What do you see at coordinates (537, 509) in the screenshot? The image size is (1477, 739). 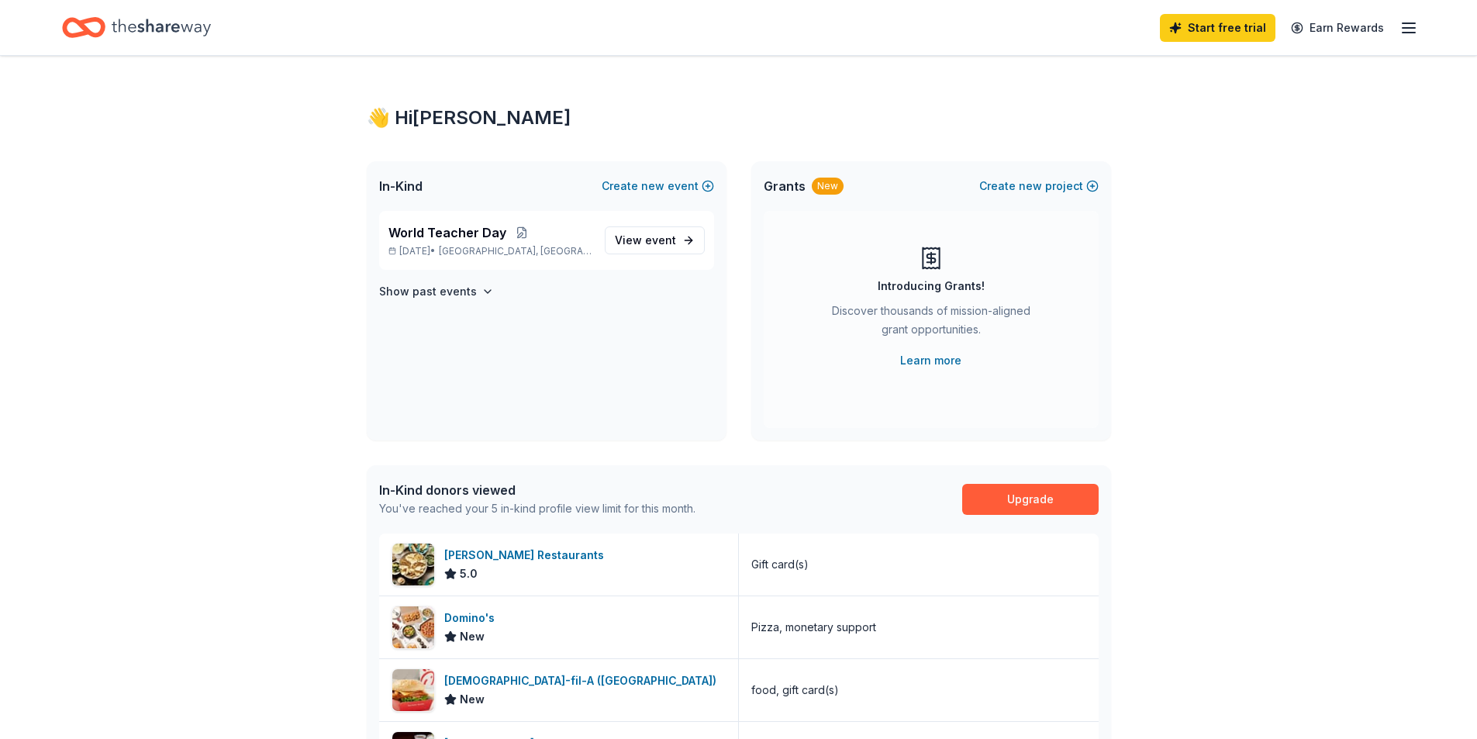 I see `div: You've reached your 5 in-kind profile view limit for this month.` at bounding box center [537, 509].